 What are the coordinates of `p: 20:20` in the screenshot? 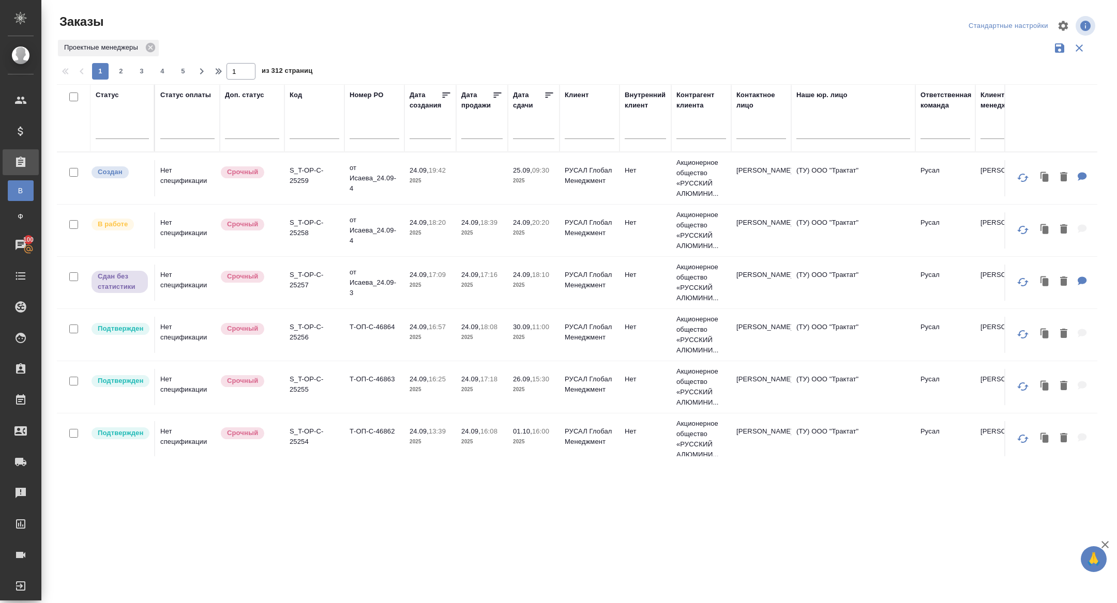 It's located at (540, 222).